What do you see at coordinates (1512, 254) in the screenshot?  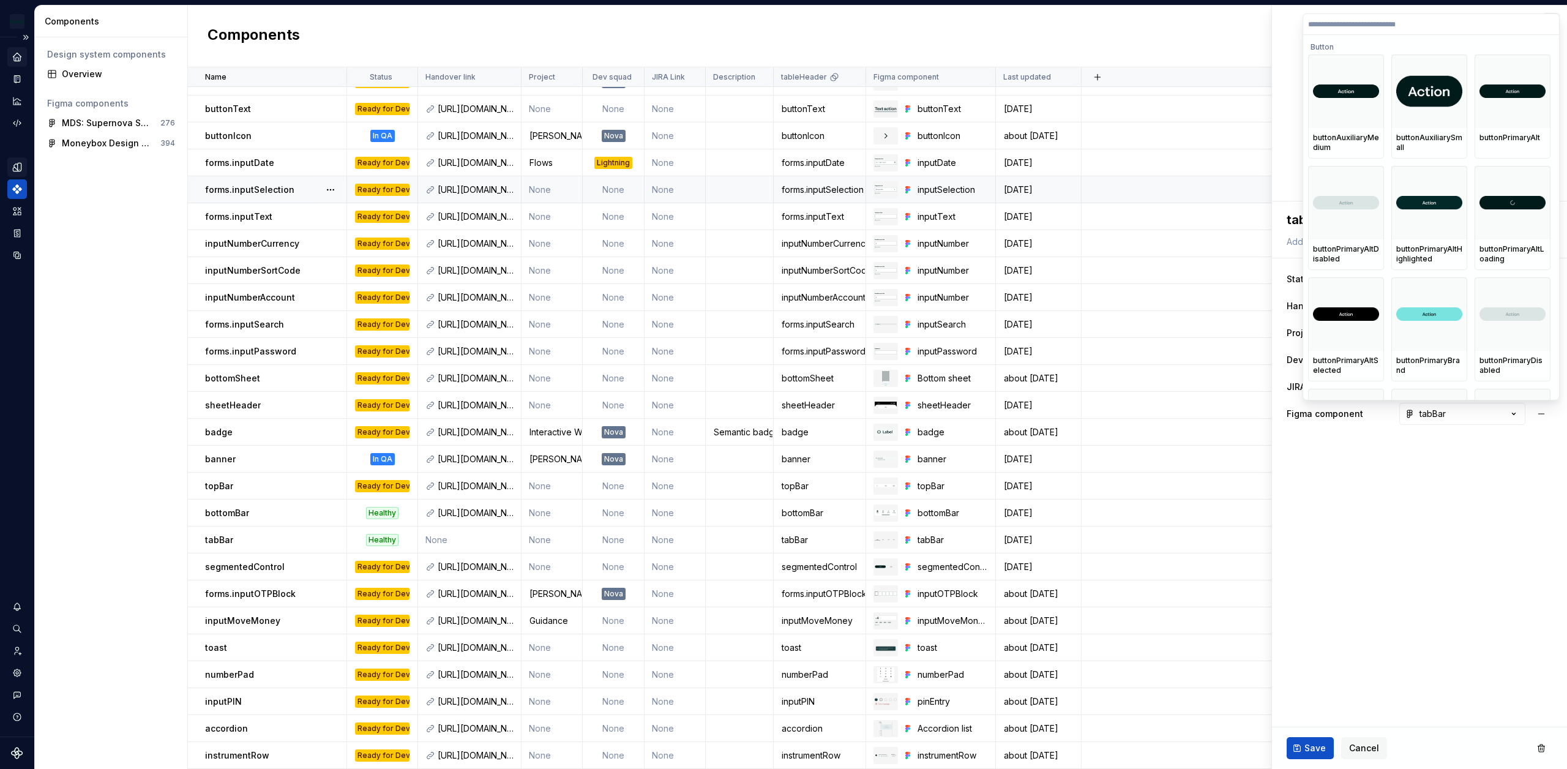 I see `div: buttonPrimaryAltLoading` at bounding box center [1512, 254].